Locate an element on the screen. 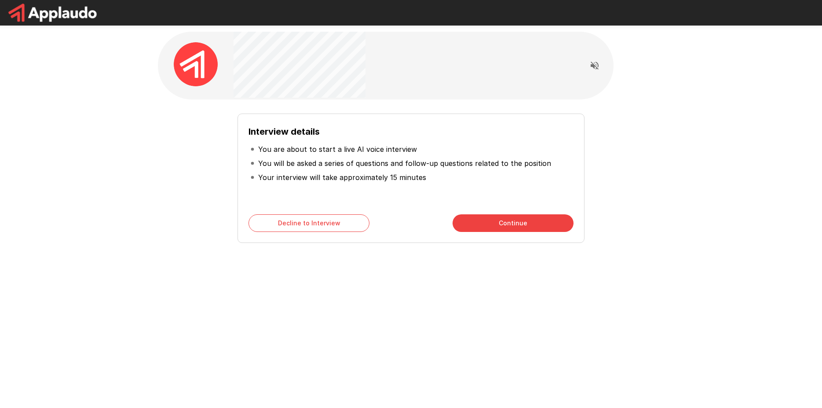 The width and height of the screenshot is (822, 408). button: Decline to Interview is located at coordinates (309, 223).